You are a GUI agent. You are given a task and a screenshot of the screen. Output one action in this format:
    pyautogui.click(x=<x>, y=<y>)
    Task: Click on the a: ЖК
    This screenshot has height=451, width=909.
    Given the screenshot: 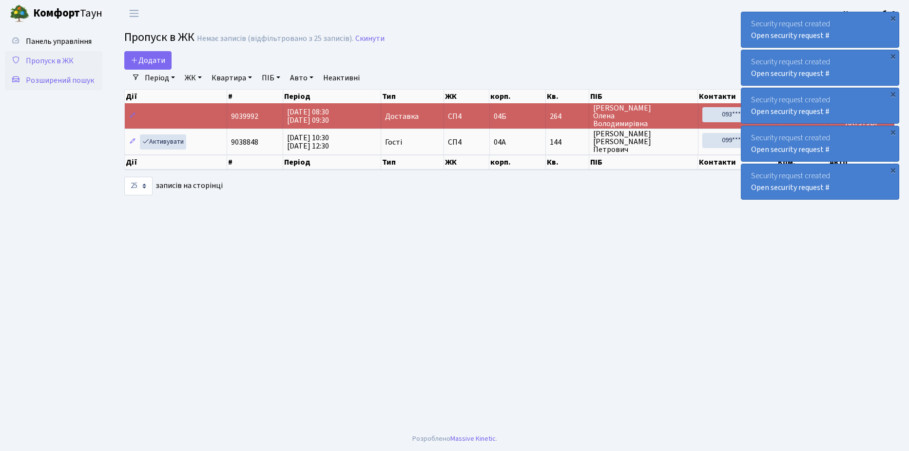 What is the action you would take?
    pyautogui.click(x=193, y=78)
    